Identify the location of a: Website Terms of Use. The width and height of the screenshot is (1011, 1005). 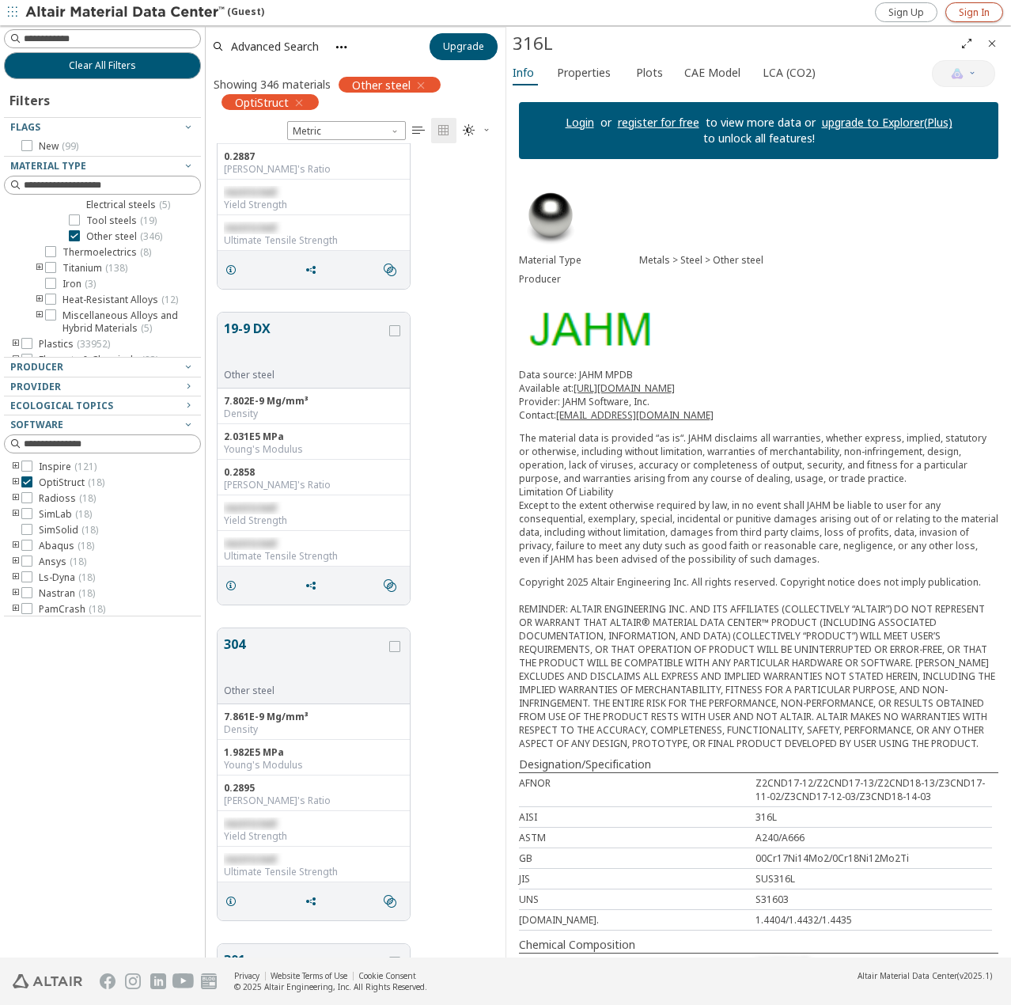
(309, 975).